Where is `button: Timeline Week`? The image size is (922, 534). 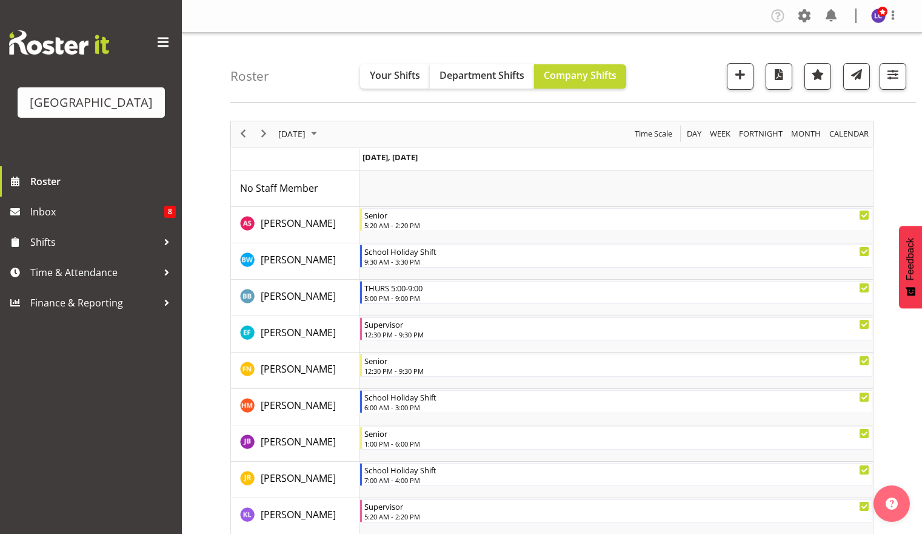
button: Timeline Week is located at coordinates (720, 133).